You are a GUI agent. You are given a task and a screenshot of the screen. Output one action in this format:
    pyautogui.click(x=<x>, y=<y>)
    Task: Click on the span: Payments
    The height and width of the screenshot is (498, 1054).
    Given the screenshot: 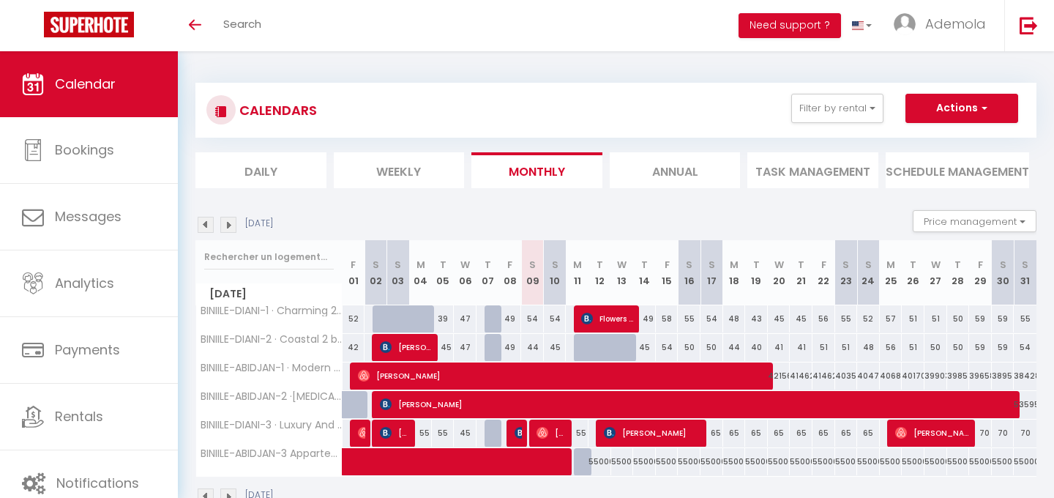 What is the action you would take?
    pyautogui.click(x=87, y=349)
    